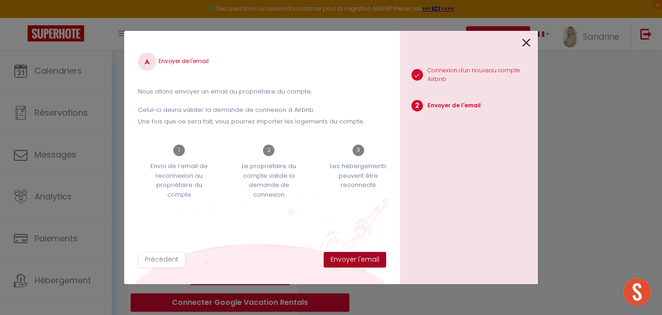  I want to click on p: Une fois que ce sera fait, vous pourrez importer les logements du compte., so click(262, 121).